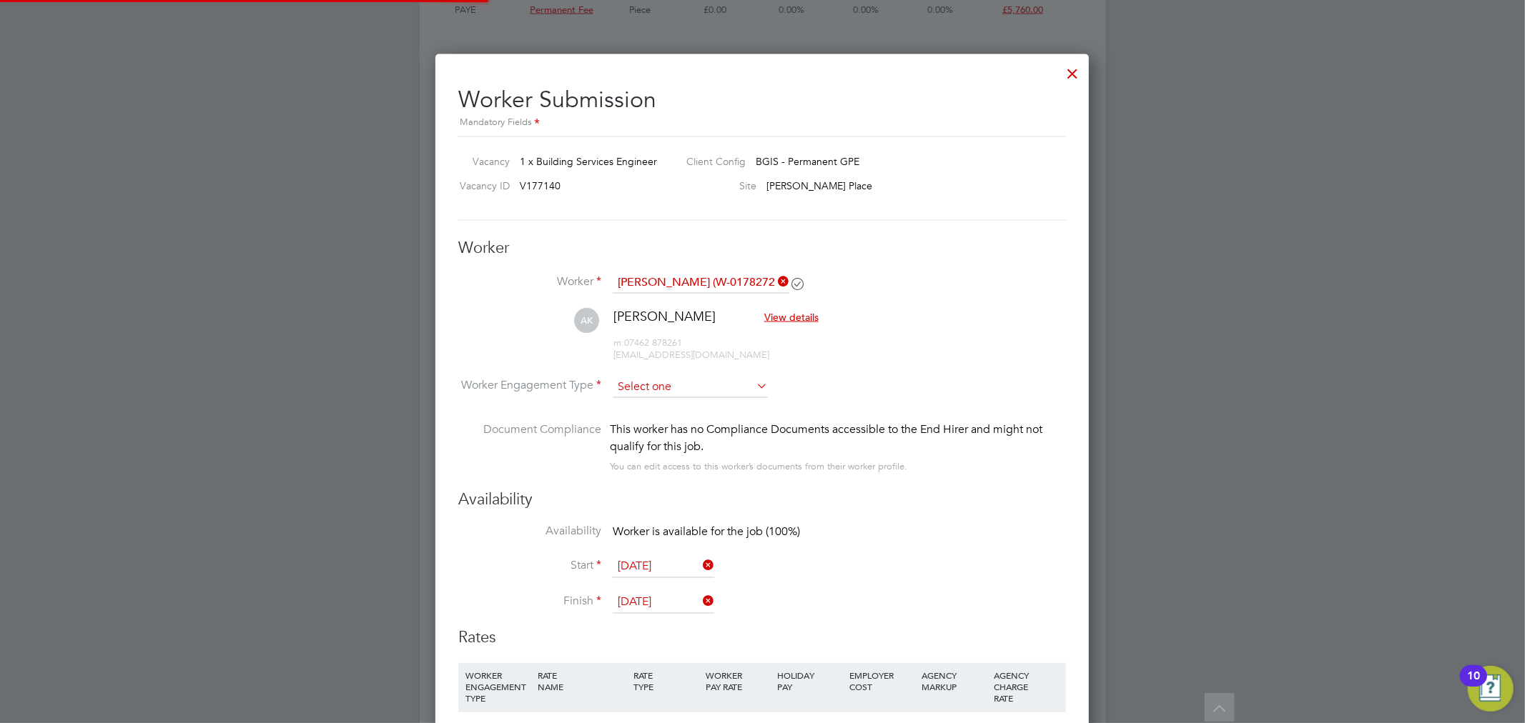  What do you see at coordinates (838, 438) in the screenshot?
I see `div: This worker has no Compliance Documents accessible to the End Hirer and might not qualify for thi...` at bounding box center [838, 438].